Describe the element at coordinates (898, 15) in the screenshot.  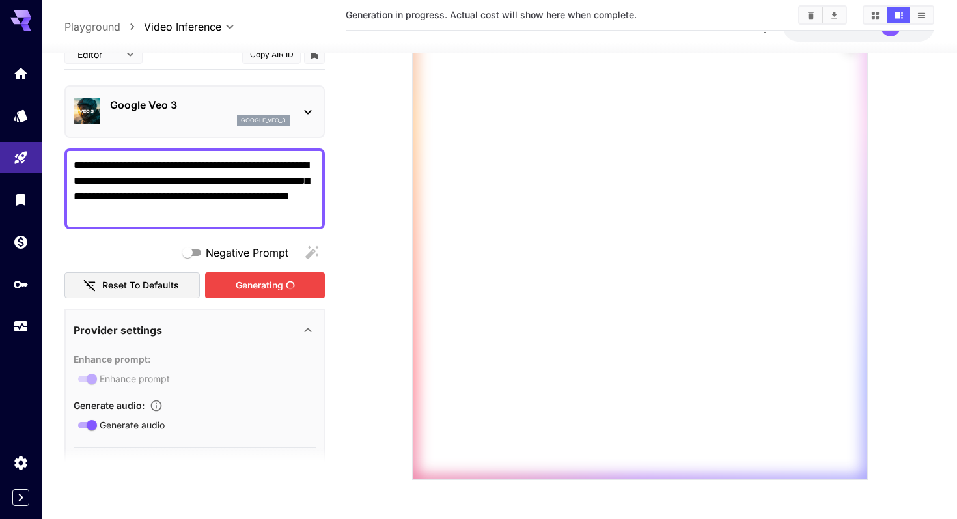
I see `div: Show videos in grid viewShow videos in video viewShow videos in list view` at that location.